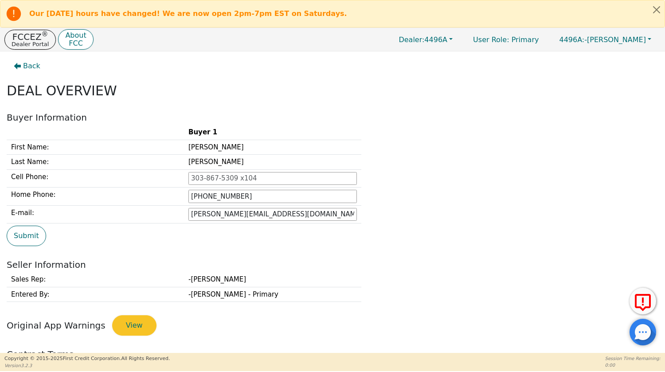  What do you see at coordinates (75, 35) in the screenshot?
I see `p: About` at bounding box center [75, 35].